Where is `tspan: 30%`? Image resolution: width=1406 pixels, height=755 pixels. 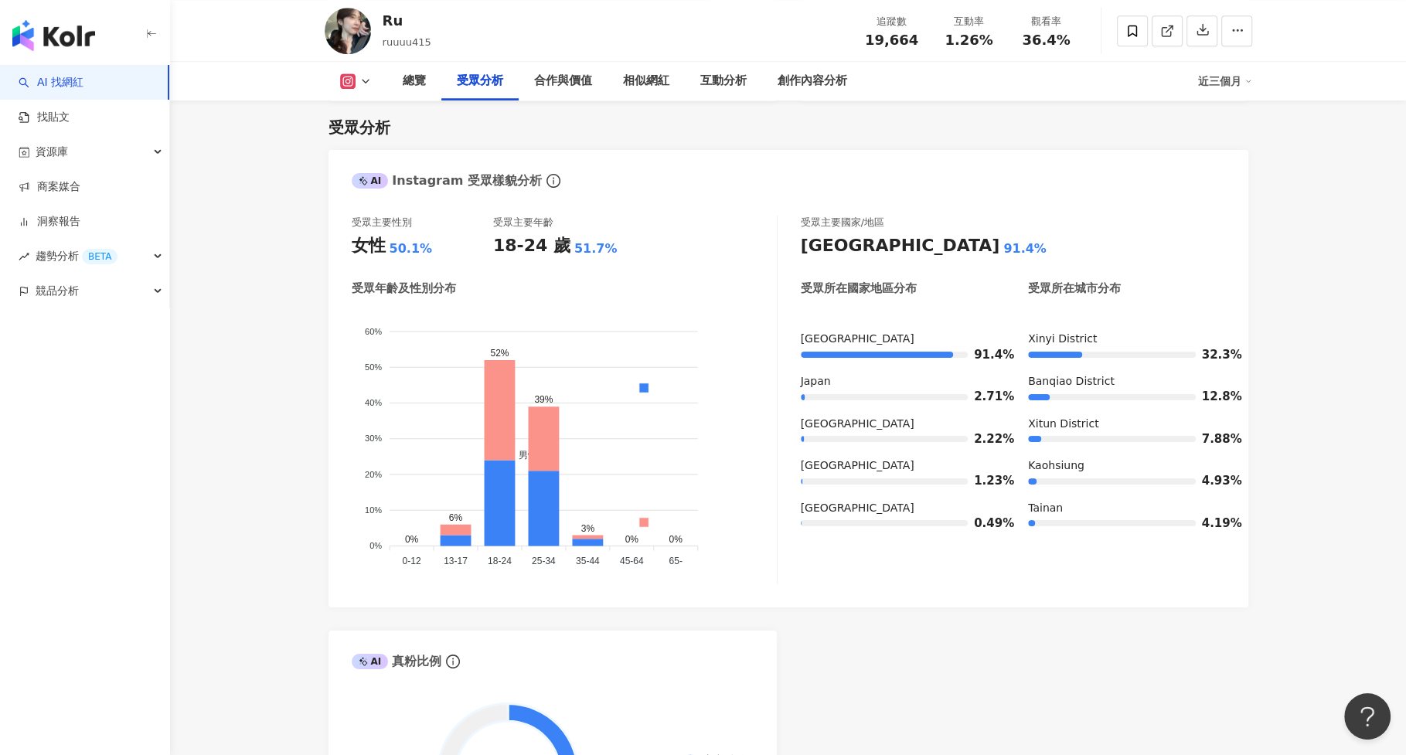 tspan: 30% is located at coordinates (372, 439).